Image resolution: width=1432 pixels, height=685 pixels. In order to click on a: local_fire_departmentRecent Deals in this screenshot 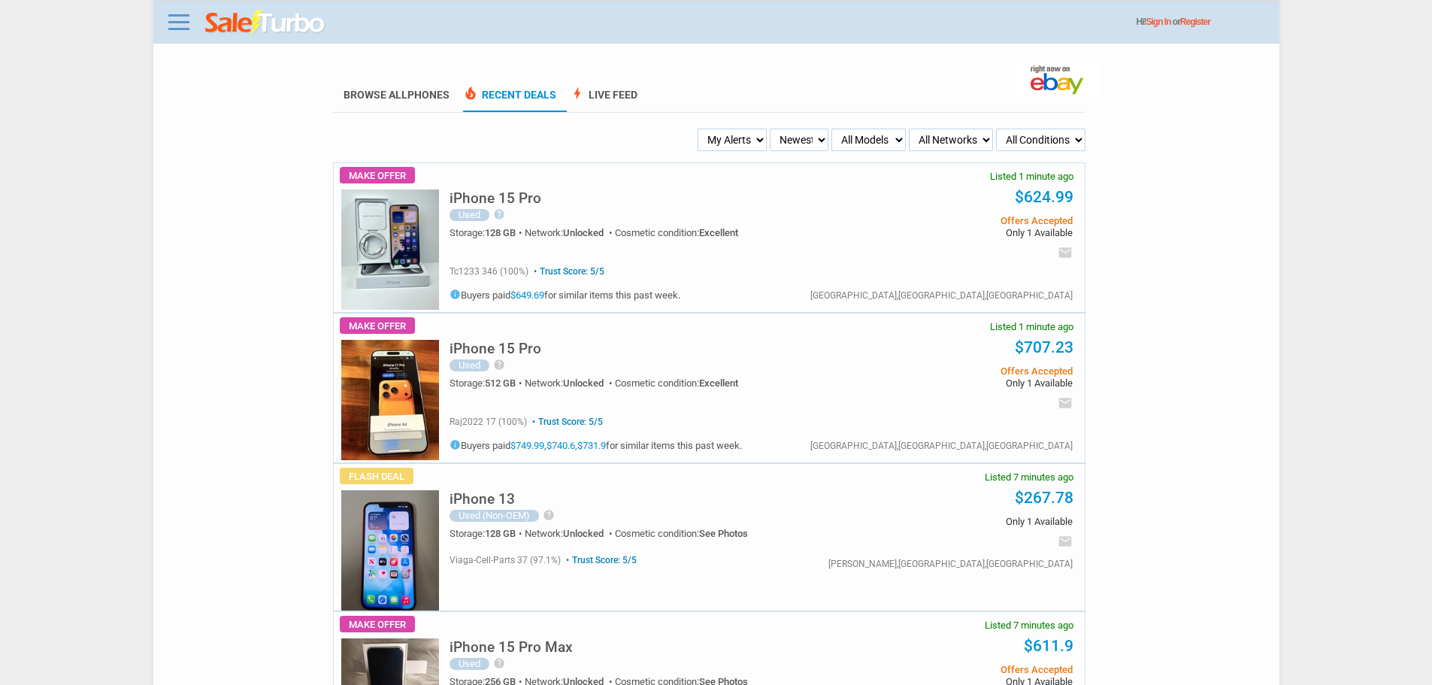, I will do `click(510, 100)`.